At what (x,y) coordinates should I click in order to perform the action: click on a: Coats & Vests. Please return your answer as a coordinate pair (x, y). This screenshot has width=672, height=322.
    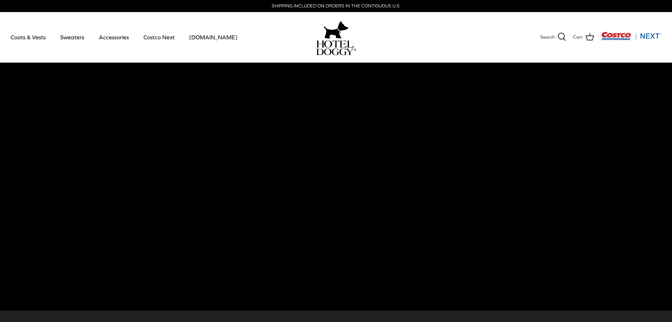
    Looking at the image, I should click on (28, 37).